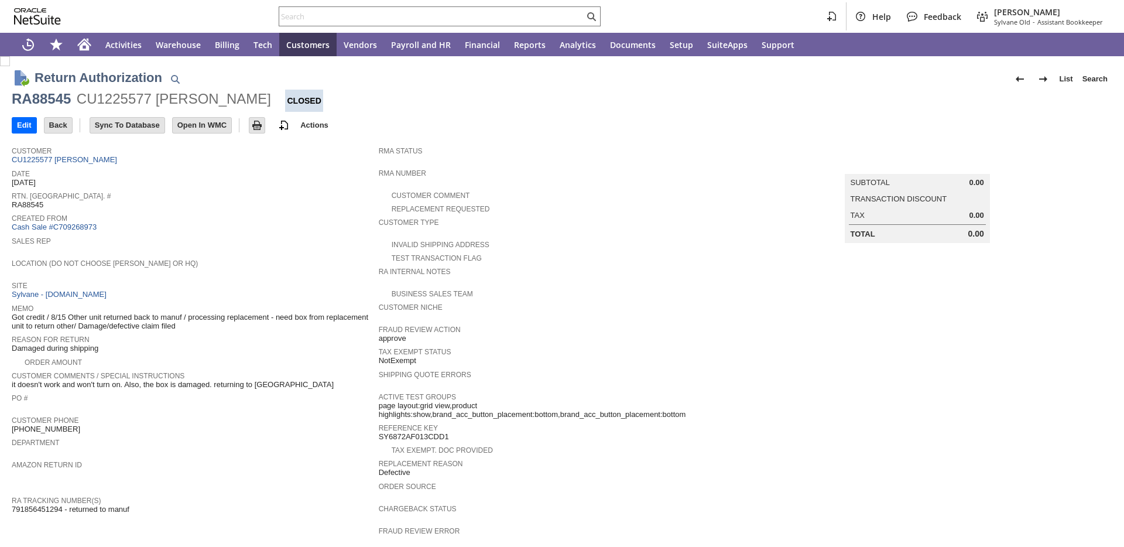 The width and height of the screenshot is (1124, 547). I want to click on input: Sync To Database, so click(127, 125).